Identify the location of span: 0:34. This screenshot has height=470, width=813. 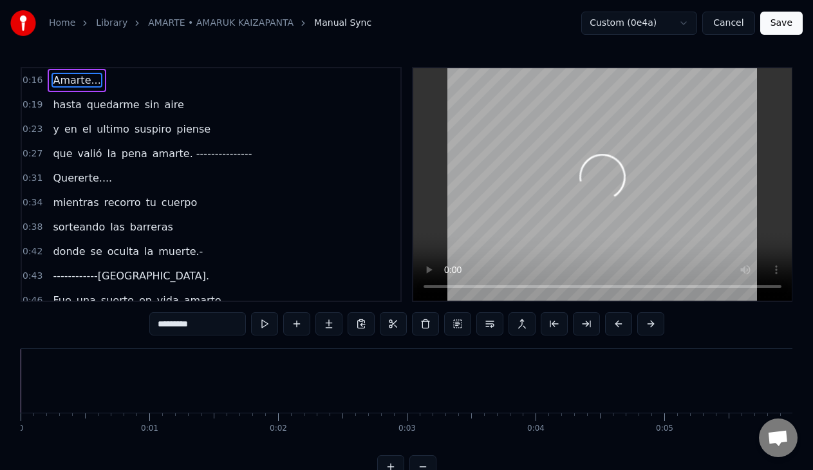
(32, 203).